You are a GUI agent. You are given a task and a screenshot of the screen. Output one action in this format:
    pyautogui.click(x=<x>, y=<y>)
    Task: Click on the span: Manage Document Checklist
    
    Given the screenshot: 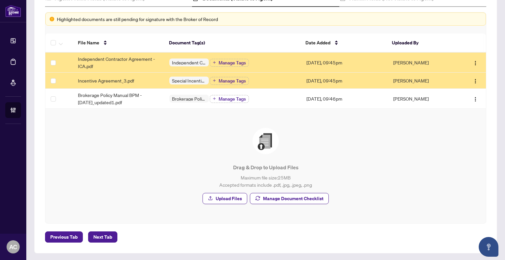 What is the action you would take?
    pyautogui.click(x=293, y=199)
    